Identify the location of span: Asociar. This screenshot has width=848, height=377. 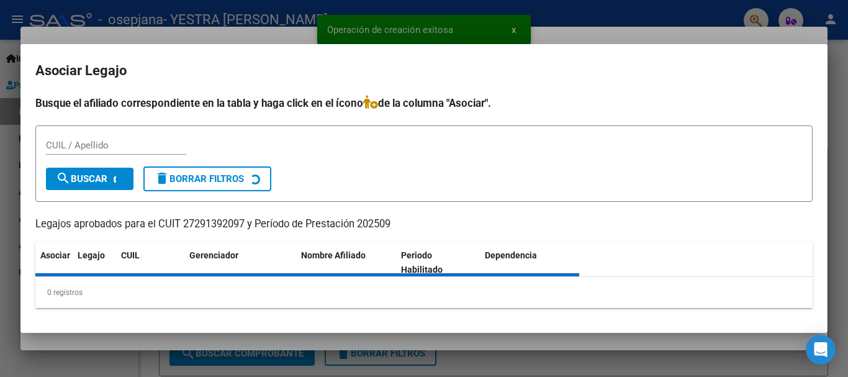
(55, 255).